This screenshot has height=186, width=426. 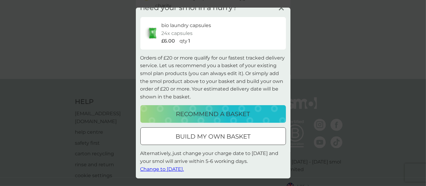 I want to click on p: recommend a basket, so click(x=213, y=114).